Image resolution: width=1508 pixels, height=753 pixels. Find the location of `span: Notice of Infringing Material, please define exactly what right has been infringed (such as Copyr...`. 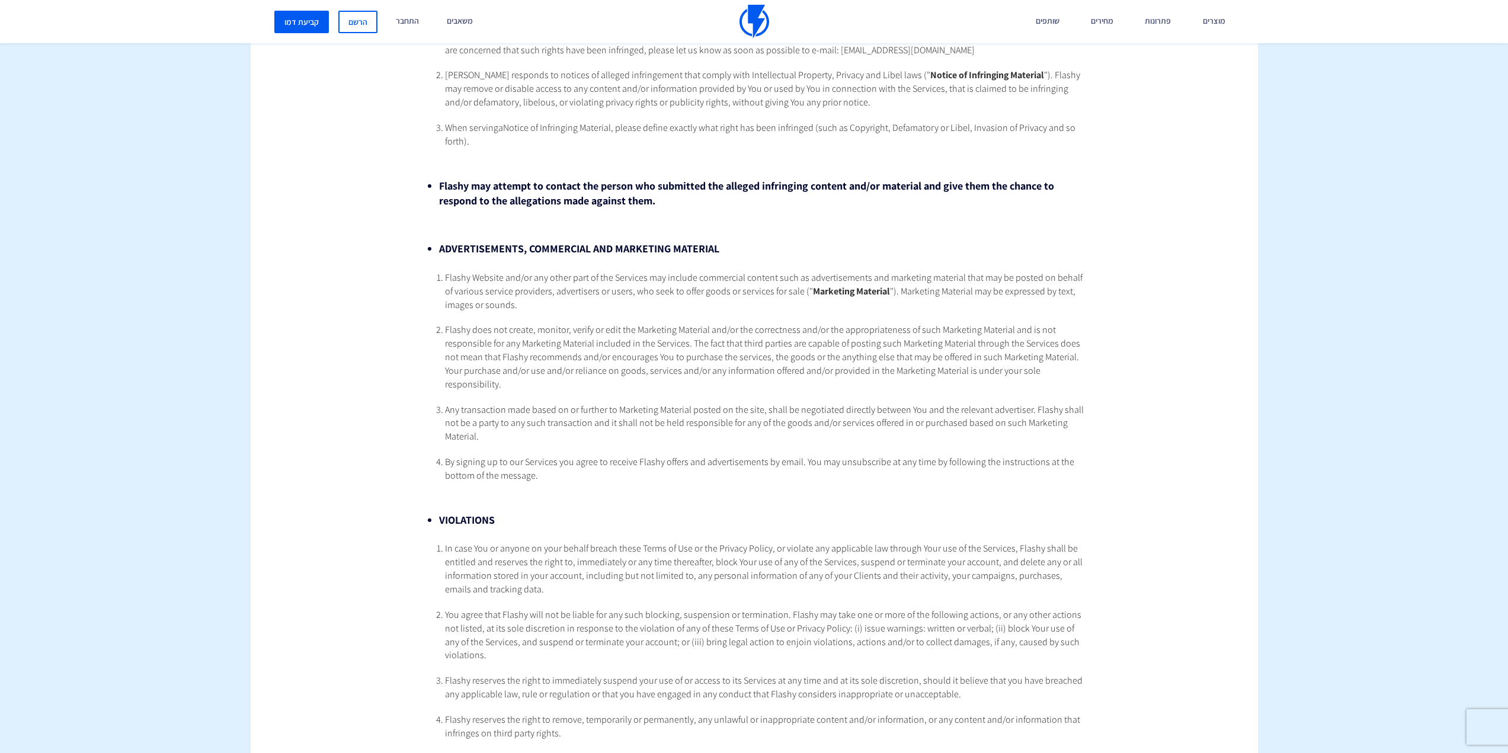

span: Notice of Infringing Material, please define exactly what right has been infringed (such as Copyr... is located at coordinates (775, 127).